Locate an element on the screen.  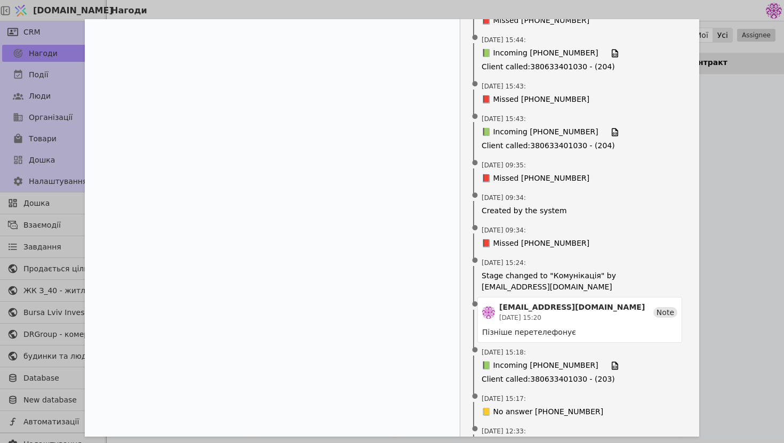
div: Add Opportunity is located at coordinates (392, 228).